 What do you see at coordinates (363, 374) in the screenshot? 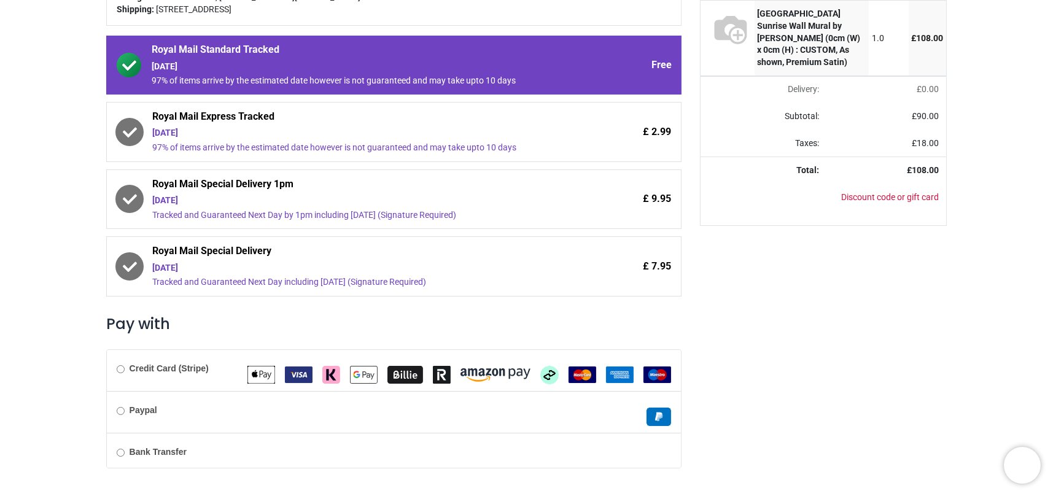
I see `img: Google Pay` at bounding box center [363, 374].